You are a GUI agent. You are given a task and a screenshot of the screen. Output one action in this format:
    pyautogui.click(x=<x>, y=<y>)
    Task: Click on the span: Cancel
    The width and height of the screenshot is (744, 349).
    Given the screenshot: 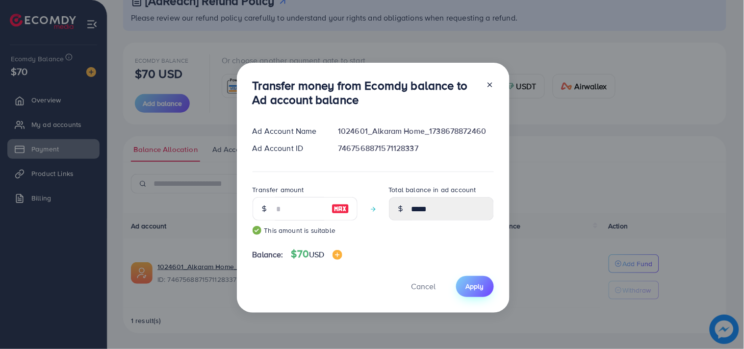 What is the action you would take?
    pyautogui.click(x=424, y=286)
    